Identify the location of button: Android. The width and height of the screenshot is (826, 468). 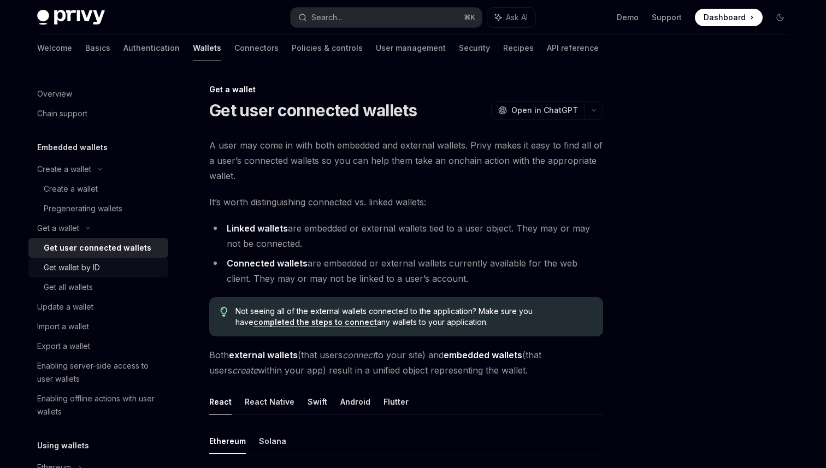
(355, 402).